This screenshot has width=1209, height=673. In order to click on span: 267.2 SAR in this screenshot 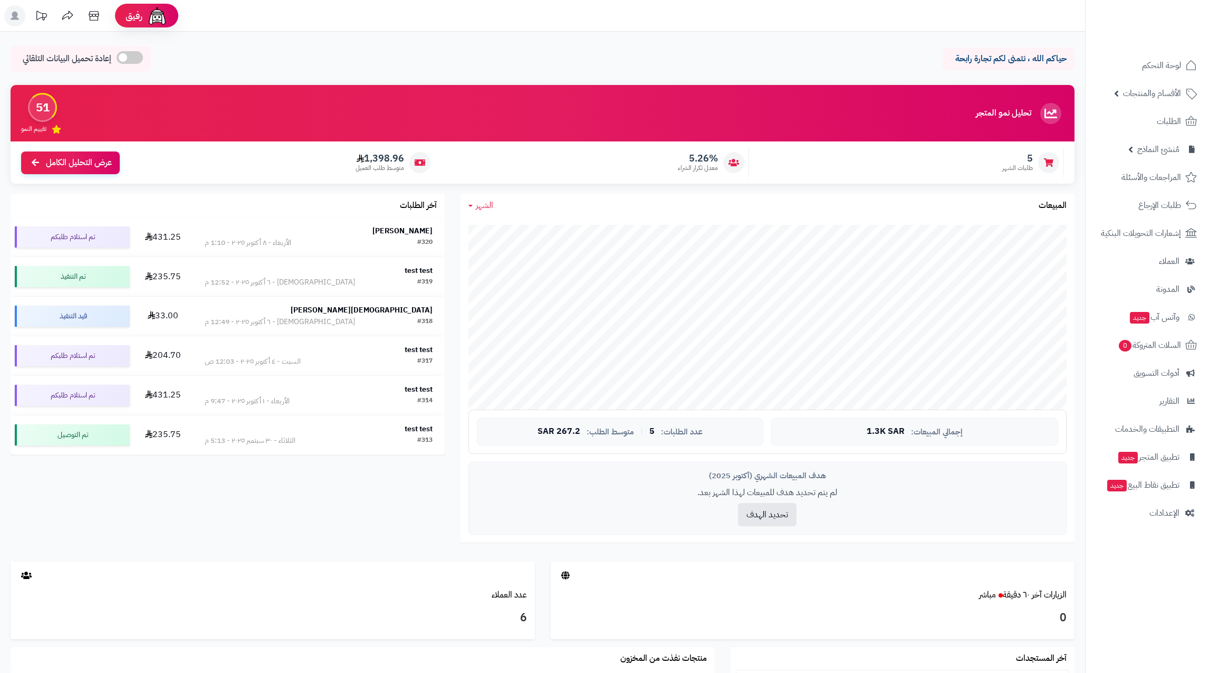, I will do `click(559, 431)`.